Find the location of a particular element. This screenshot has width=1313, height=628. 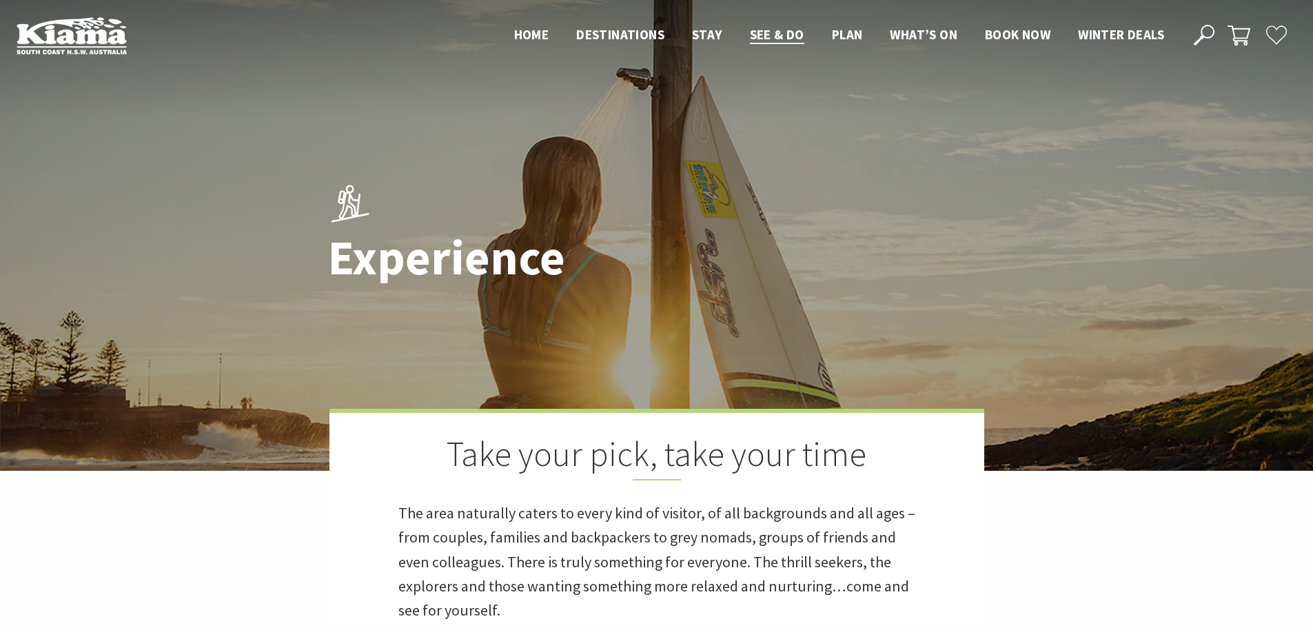

p: The area naturally caters to every kind of visitor, of all backgrounds and all ages – from couple... is located at coordinates (657, 562).